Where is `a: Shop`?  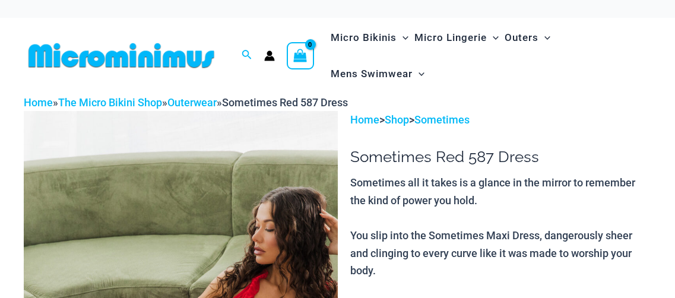 a: Shop is located at coordinates (397, 119).